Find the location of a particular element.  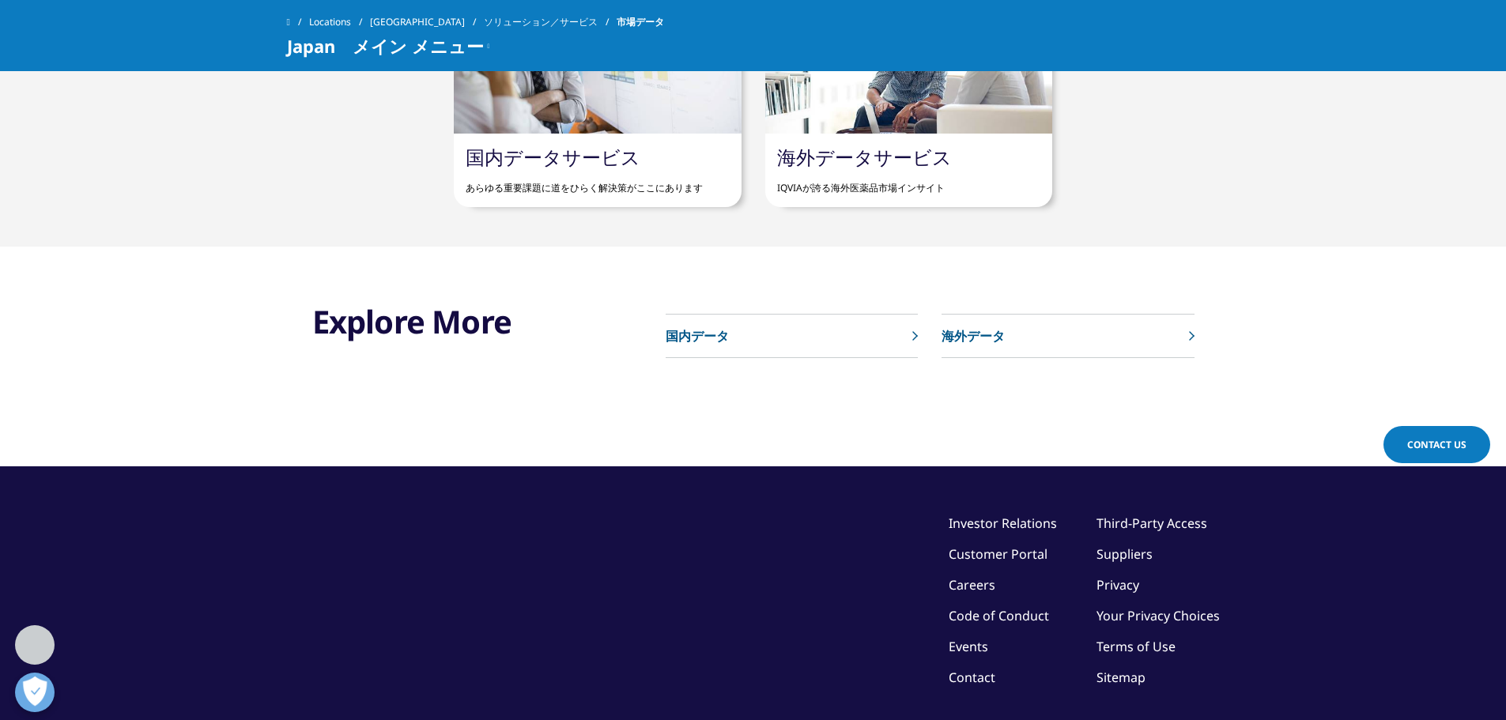

a: Sitemap is located at coordinates (1121, 677).